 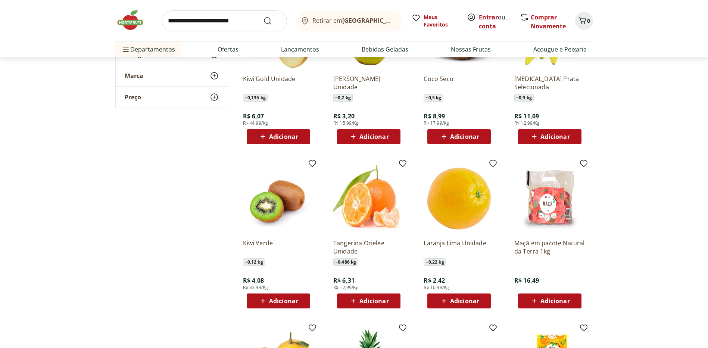 What do you see at coordinates (278, 83) in the screenshot?
I see `a: Kiwi Gold Unidade` at bounding box center [278, 83].